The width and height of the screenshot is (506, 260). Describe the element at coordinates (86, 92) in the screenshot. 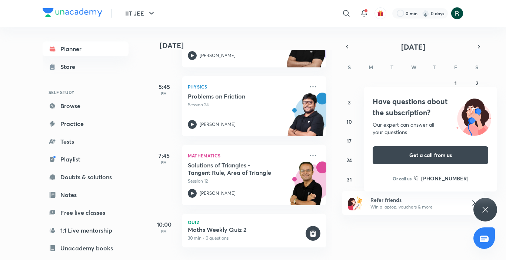

I see `h6: SELF STUDY` at that location.